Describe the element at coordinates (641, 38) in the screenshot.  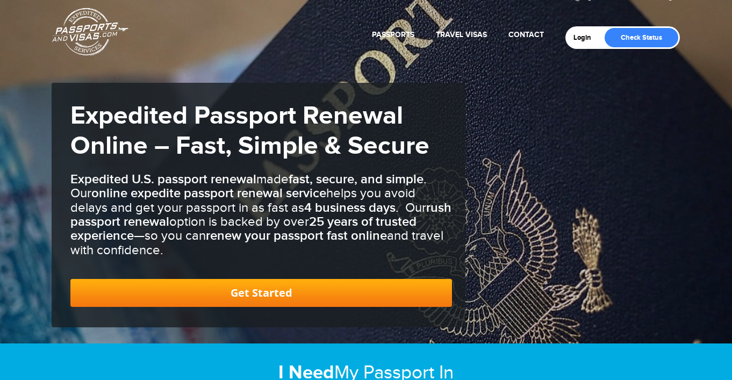
I see `a: Check Status` at that location.